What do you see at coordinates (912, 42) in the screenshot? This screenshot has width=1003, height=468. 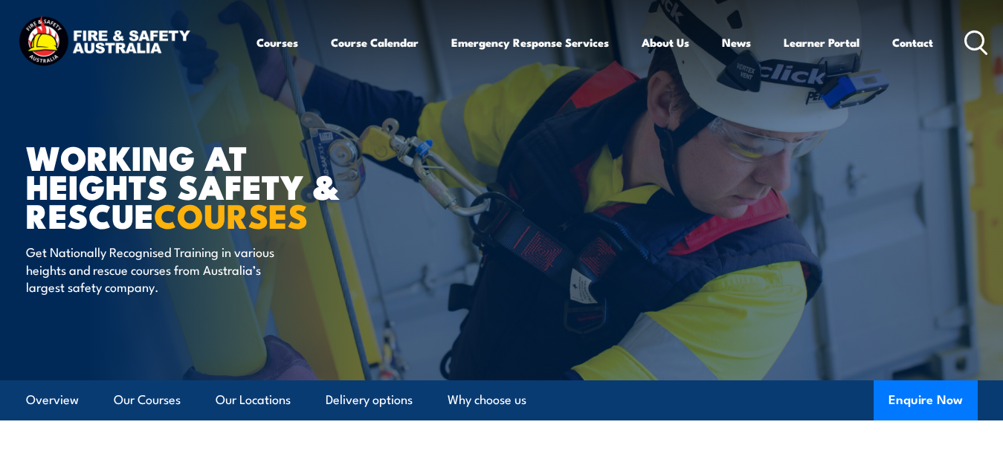 I see `a: Contact` at bounding box center [912, 42].